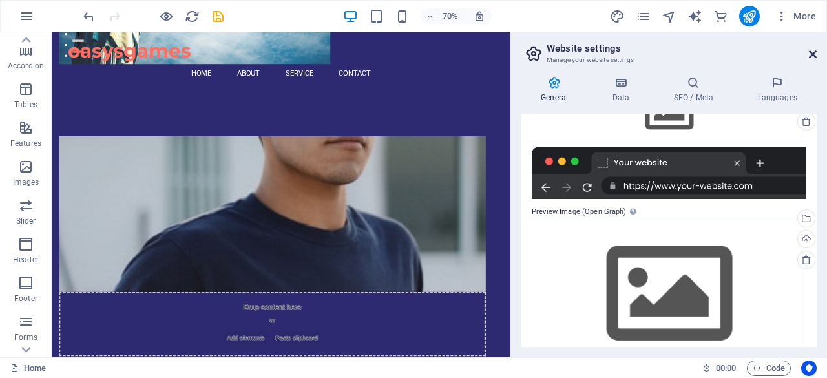  I want to click on h4: Data, so click(623, 90).